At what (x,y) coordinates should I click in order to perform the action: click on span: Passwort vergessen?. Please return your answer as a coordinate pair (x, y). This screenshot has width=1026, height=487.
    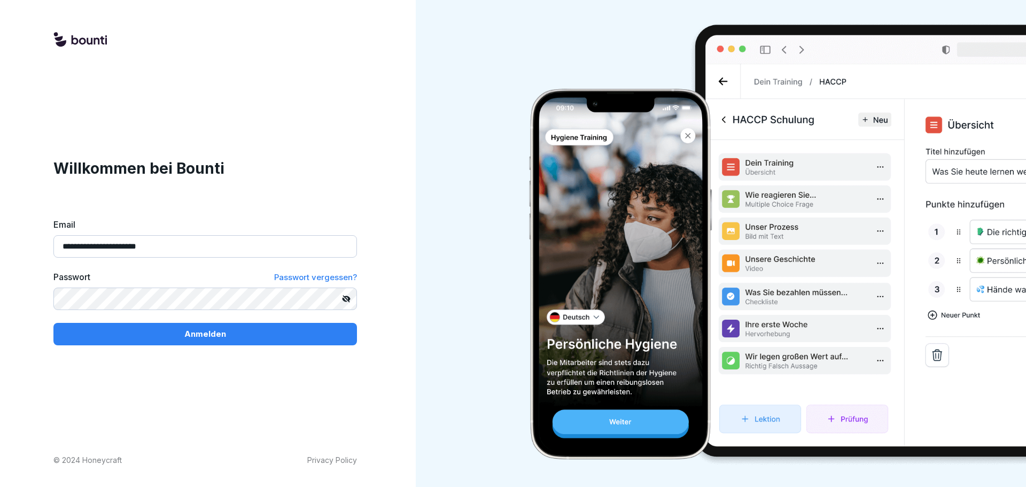
    Looking at the image, I should click on (315, 277).